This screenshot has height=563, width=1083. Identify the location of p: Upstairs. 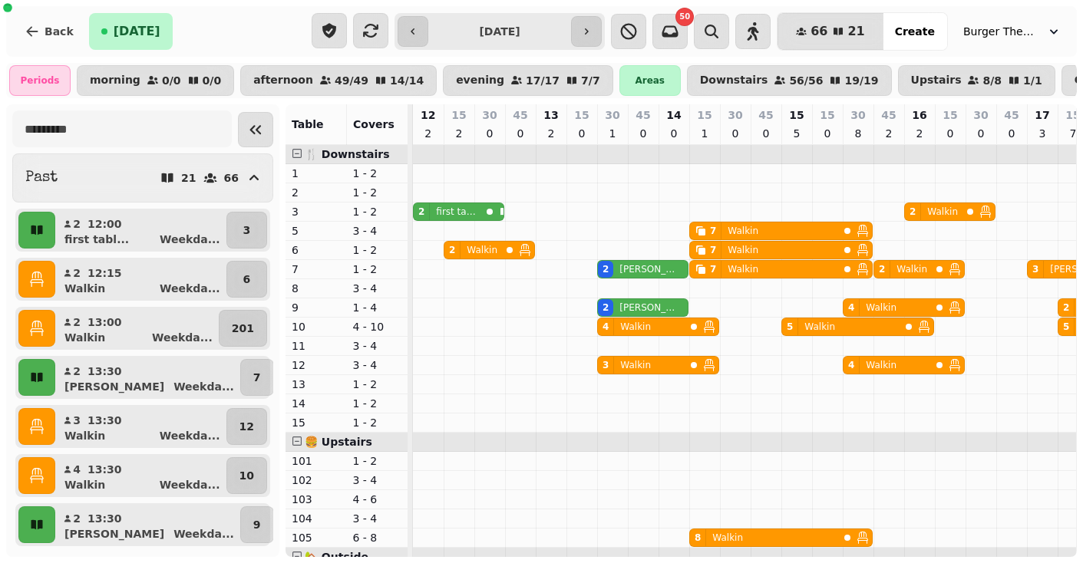
(936, 81).